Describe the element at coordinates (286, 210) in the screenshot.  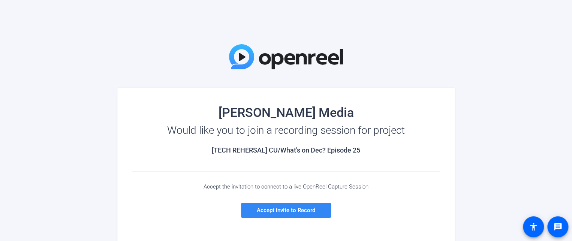
I see `span: Accept invite to Record` at that location.